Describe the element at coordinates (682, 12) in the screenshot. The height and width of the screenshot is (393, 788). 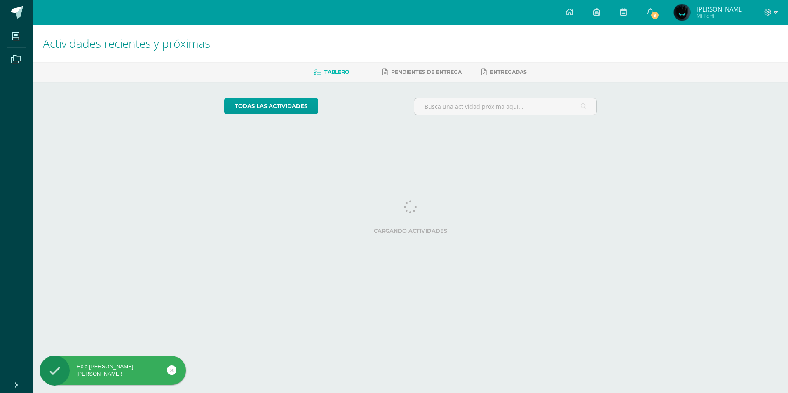
I see `img: b97df1b91239debd201169505a784f89.png` at that location.